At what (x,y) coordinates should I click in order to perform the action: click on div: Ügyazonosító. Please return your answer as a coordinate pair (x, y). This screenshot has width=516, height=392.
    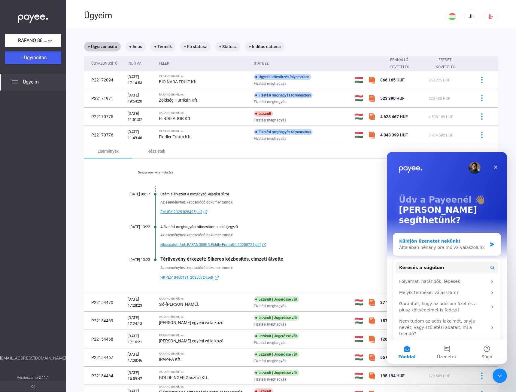
    Looking at the image, I should click on (104, 63).